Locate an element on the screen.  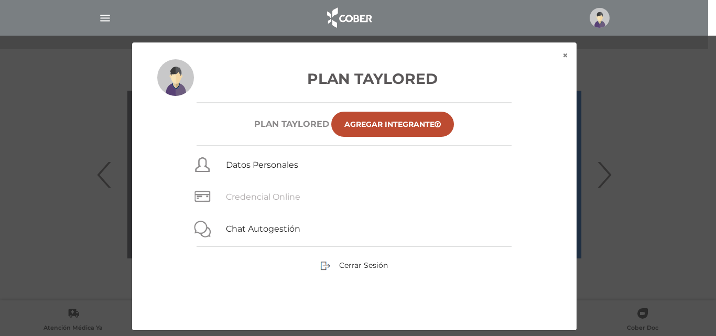
h3: Plan Taylored is located at coordinates (354, 79).